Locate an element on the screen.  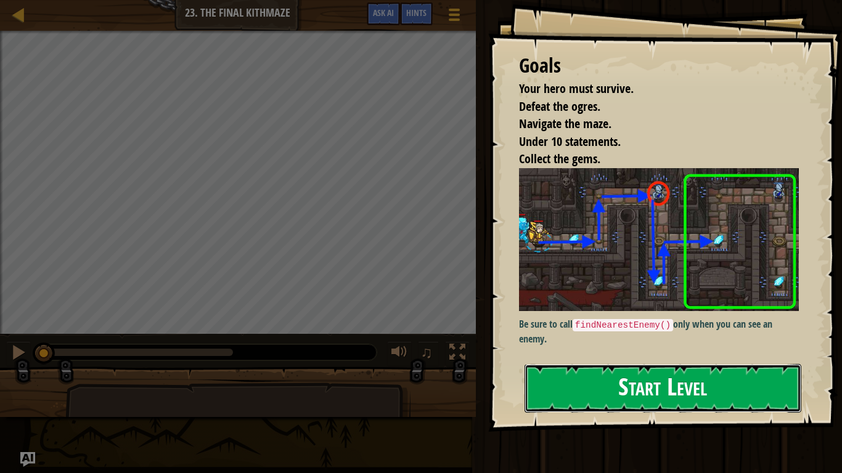
li: Collect the gems. is located at coordinates (649, 159).